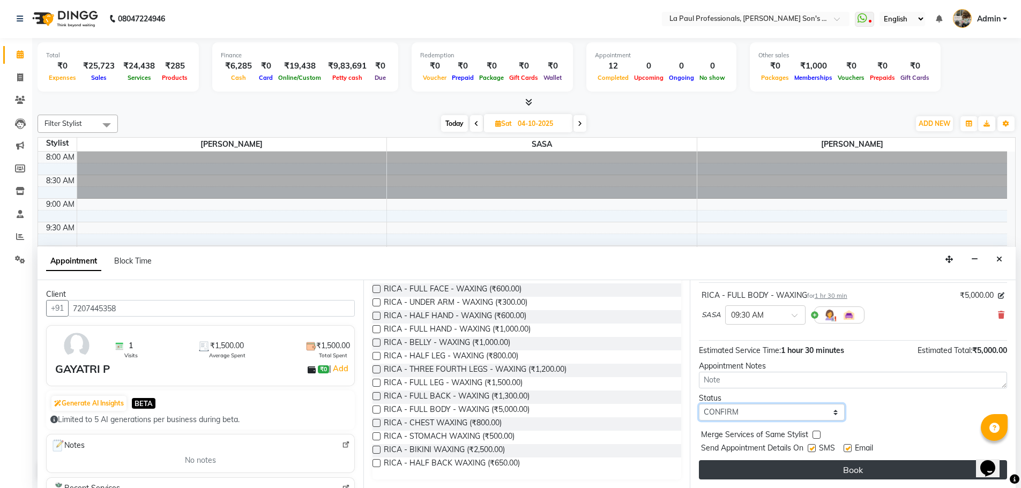  Describe the element at coordinates (775, 78) in the screenshot. I see `span: Packages` at that location.